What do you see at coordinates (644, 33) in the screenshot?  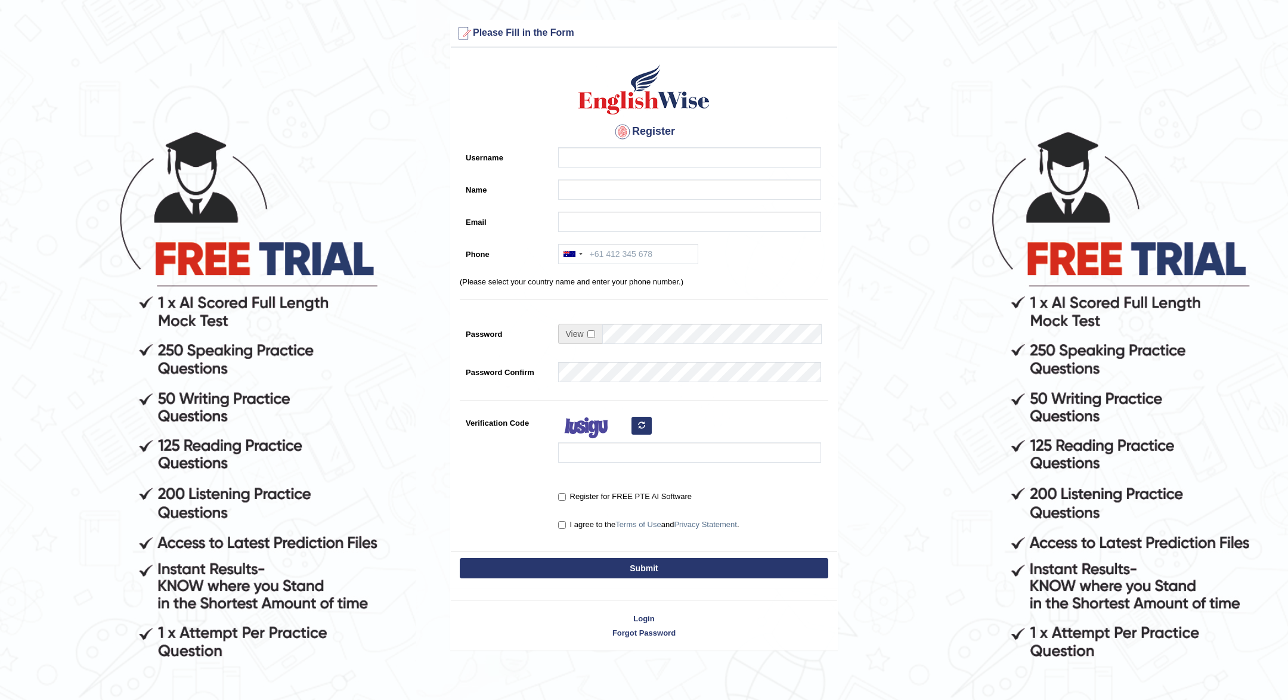 I see `h3: Please Fill in the Form` at bounding box center [644, 33].